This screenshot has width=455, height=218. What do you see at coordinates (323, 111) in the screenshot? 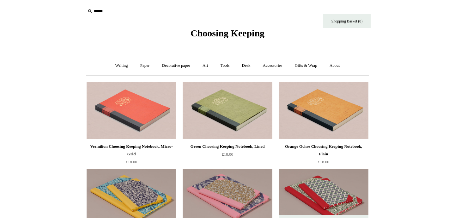
I see `a: Orange Ochre Choosing Keeping Notebook, Plain Orange Ochre Choosing Keeping Notebook, Plain` at bounding box center [323, 111].